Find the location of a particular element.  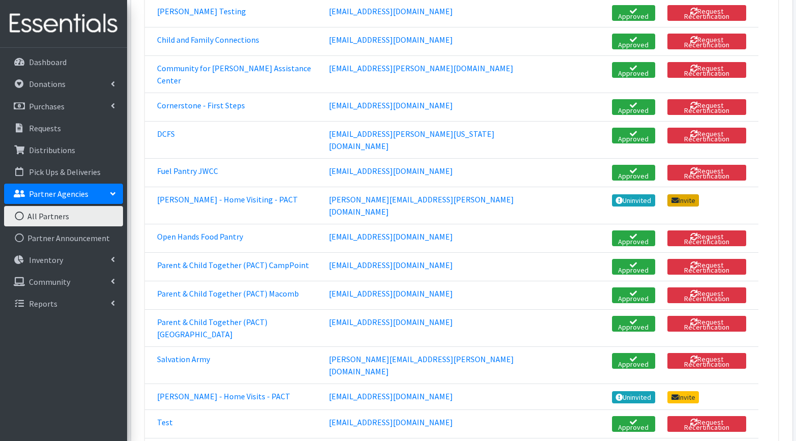

p: Requests is located at coordinates (45, 128).